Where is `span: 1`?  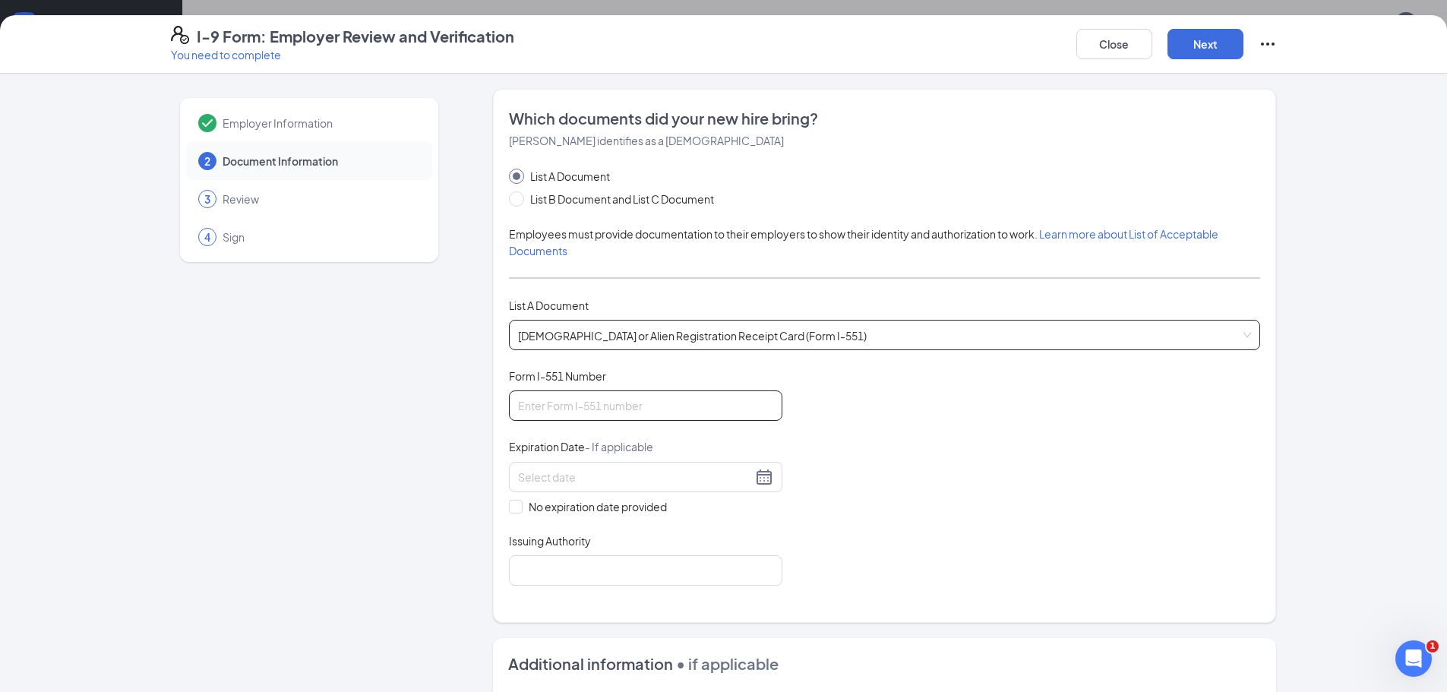
span: 1 is located at coordinates (1432, 646).